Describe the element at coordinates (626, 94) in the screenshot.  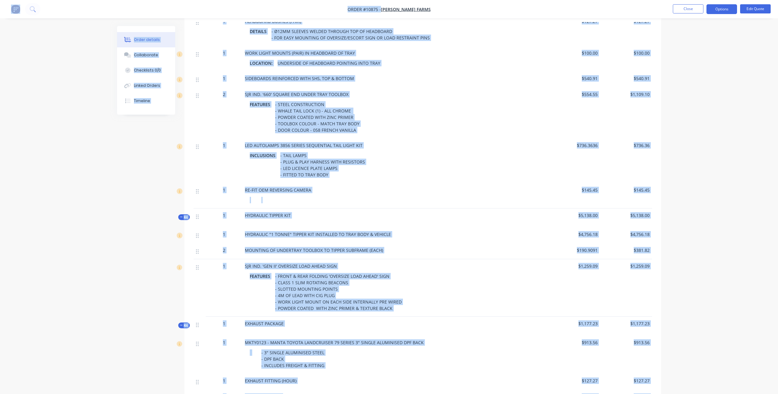
I see `span: $1,109.10` at that location.